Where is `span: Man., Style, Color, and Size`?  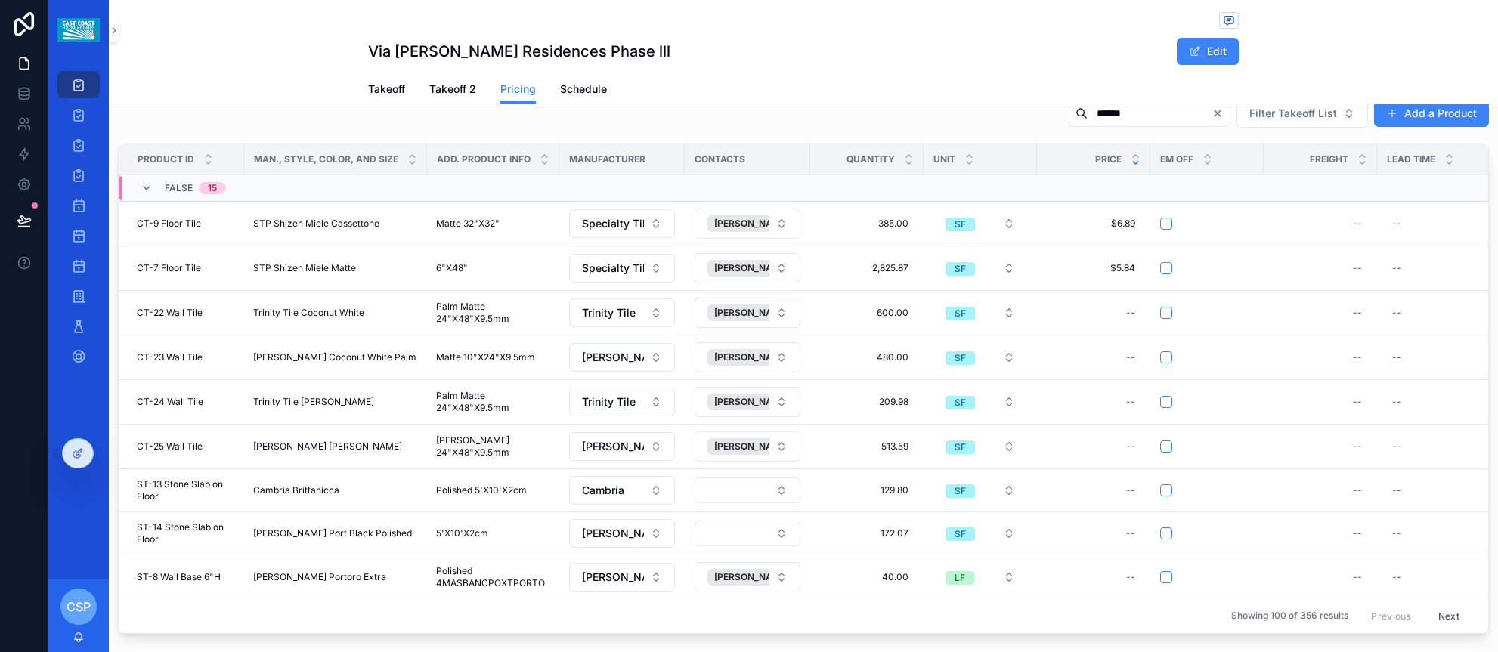
span: Man., Style, Color, and Size is located at coordinates (326, 159).